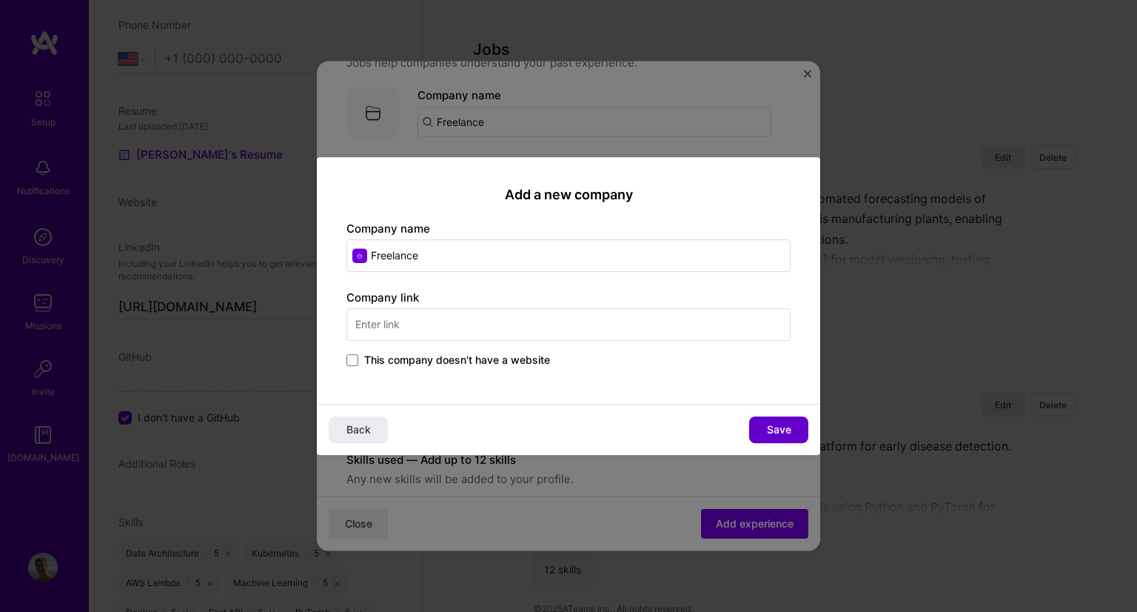 The image size is (1137, 612). I want to click on label: Company link, so click(383, 297).